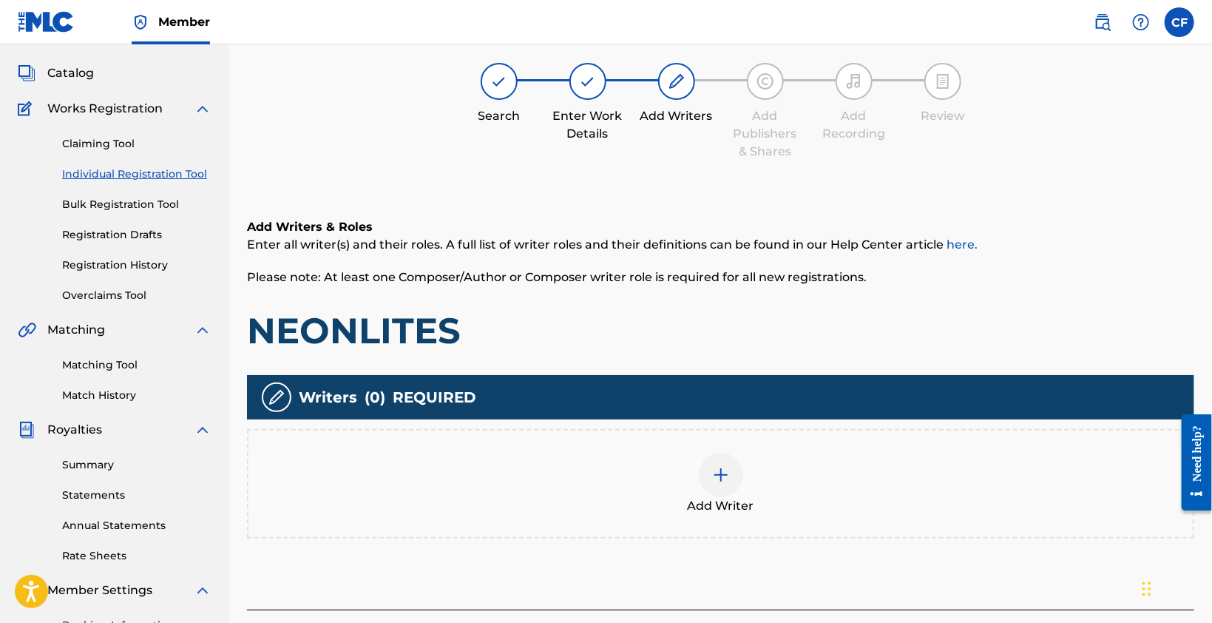 The width and height of the screenshot is (1212, 623). Describe the element at coordinates (141, 22) in the screenshot. I see `img: Top Rightsholder` at that location.